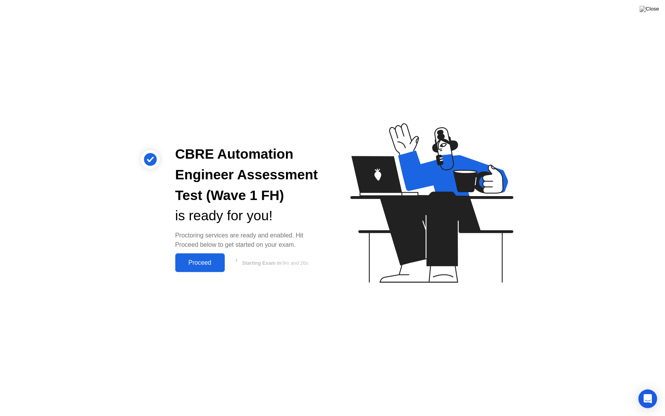 The image size is (665, 416). I want to click on div: is ready for you!, so click(248, 216).